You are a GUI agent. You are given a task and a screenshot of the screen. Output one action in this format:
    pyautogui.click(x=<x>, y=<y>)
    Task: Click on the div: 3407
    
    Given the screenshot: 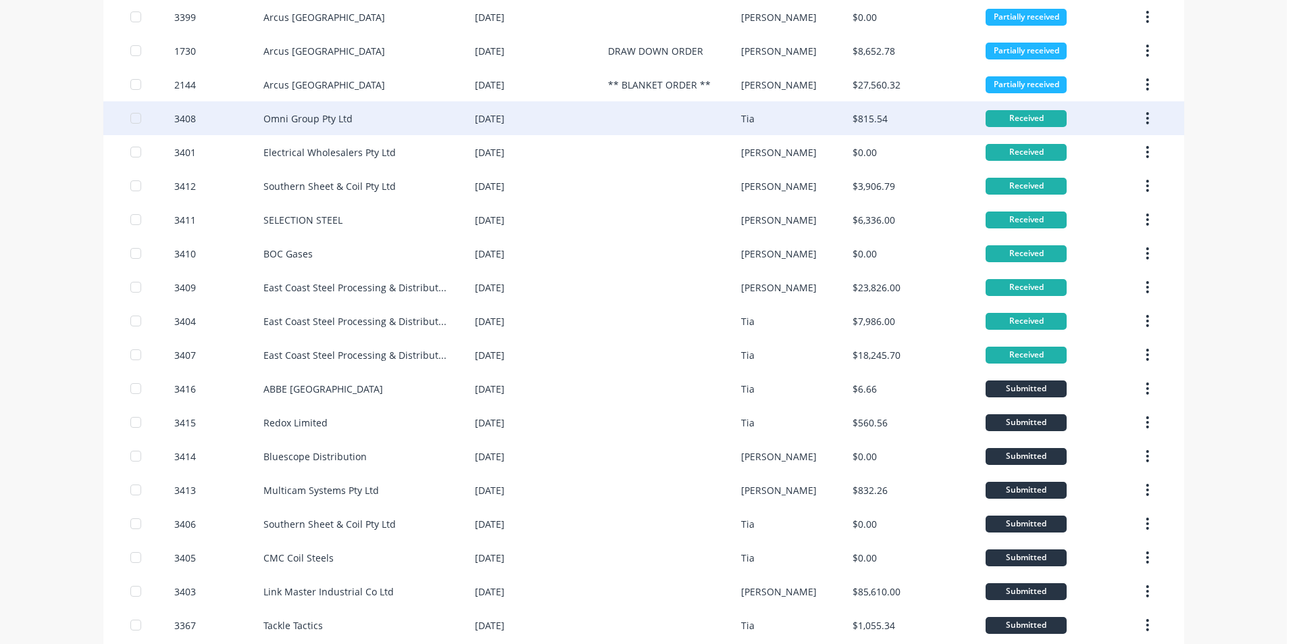 What is the action you would take?
    pyautogui.click(x=185, y=355)
    